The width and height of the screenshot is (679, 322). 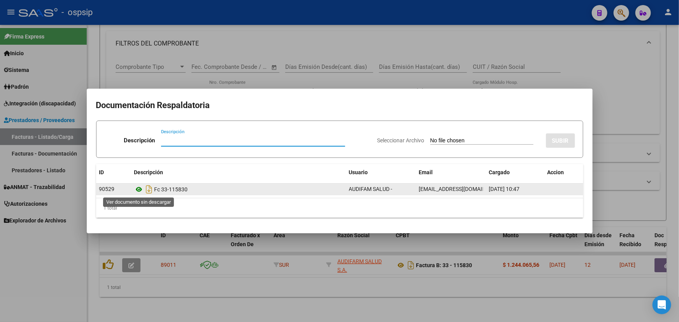 I want to click on span: AUDIFAM SALUD -, so click(x=371, y=189).